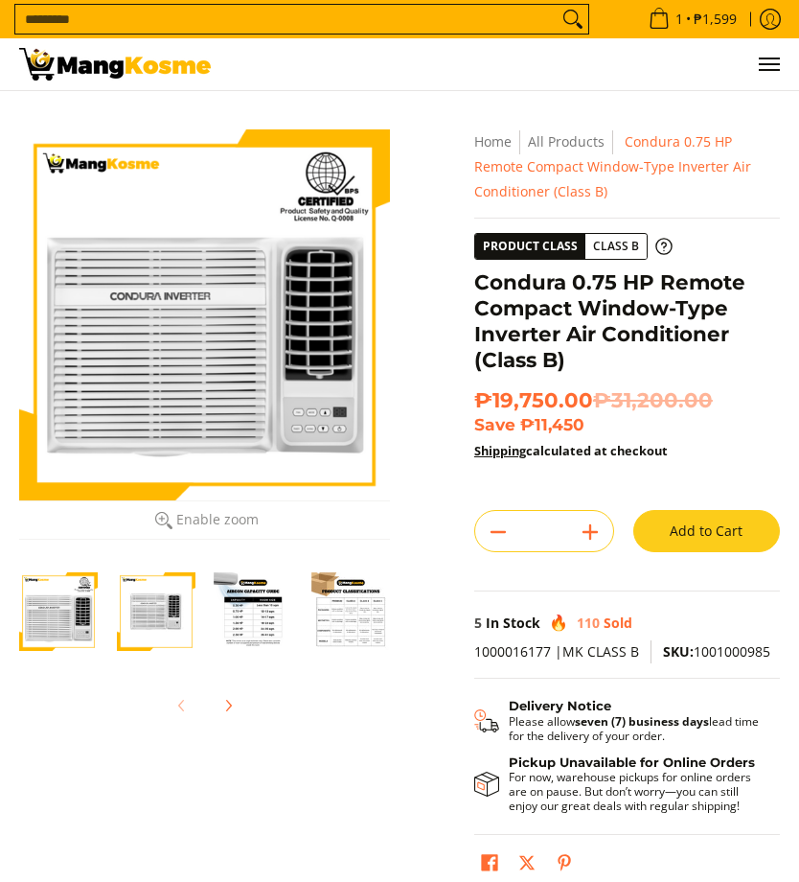  What do you see at coordinates (115, 64) in the screenshot?
I see `img: Condura Remote Inverter Aircon 0.75 HP - Class B l Mang Kosme` at bounding box center [115, 64].